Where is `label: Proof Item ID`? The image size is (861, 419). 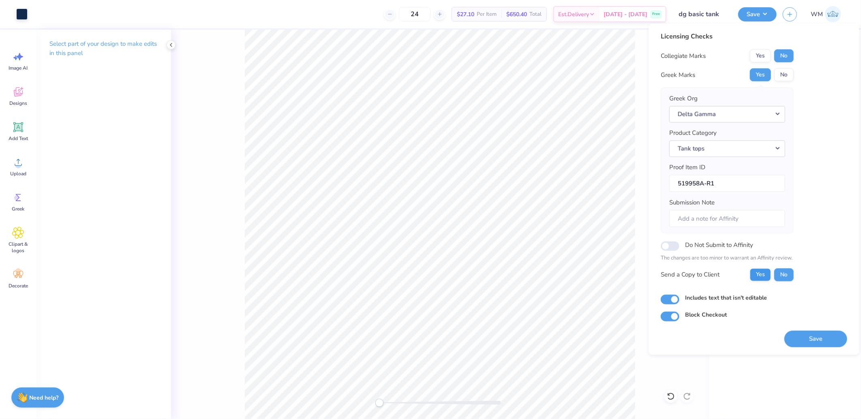
label: Proof Item ID is located at coordinates (687, 167).